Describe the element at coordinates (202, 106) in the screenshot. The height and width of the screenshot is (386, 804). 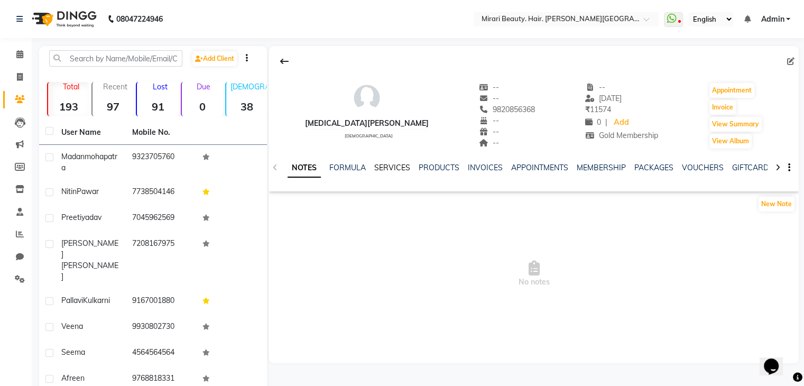
I see `strong: 0` at that location.